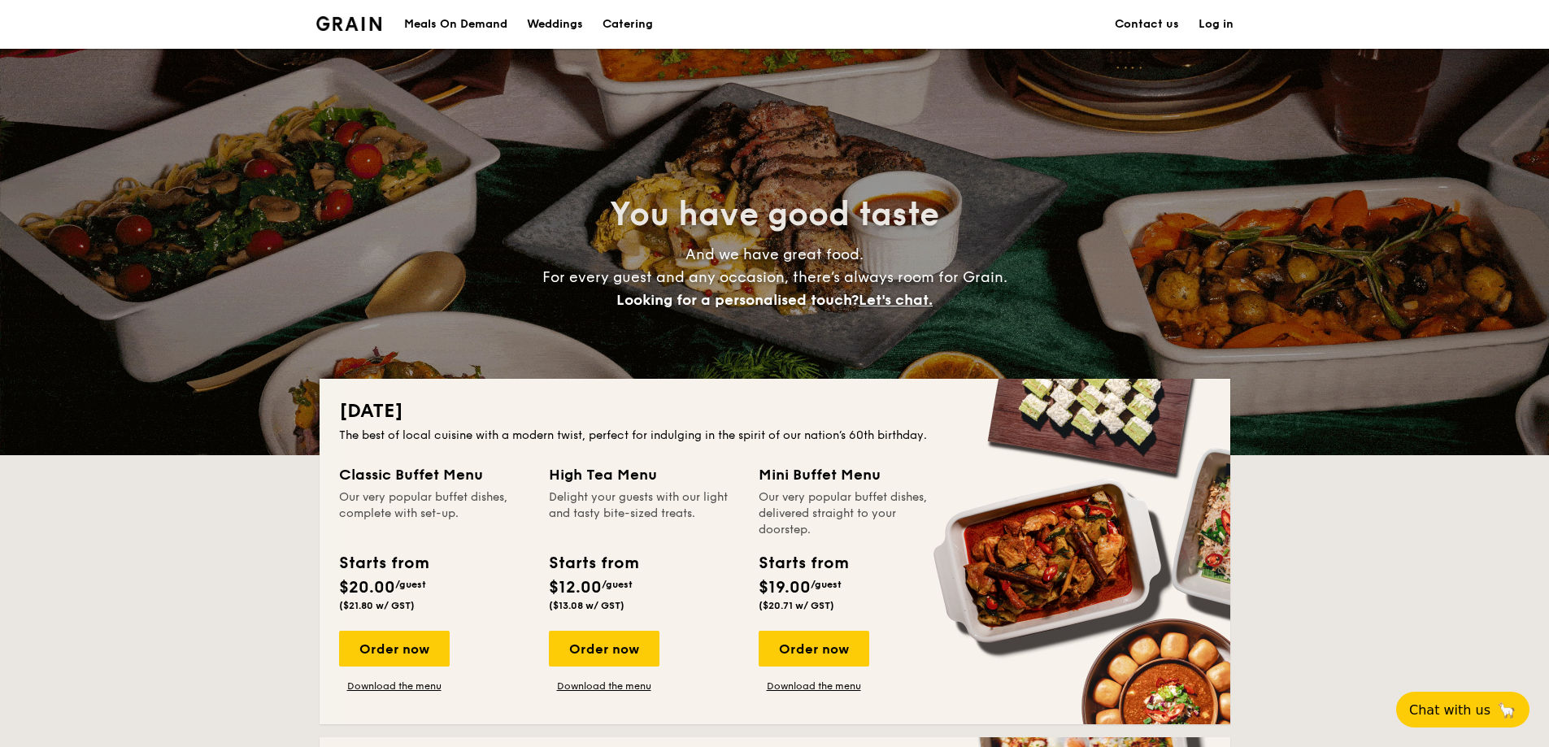  Describe the element at coordinates (349, 24) in the screenshot. I see `a: Logotype` at that location.